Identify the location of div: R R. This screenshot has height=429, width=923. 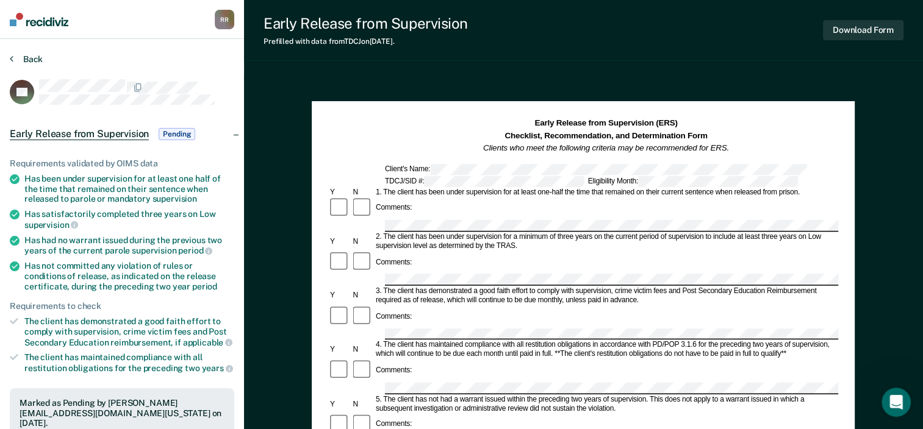
(224, 20).